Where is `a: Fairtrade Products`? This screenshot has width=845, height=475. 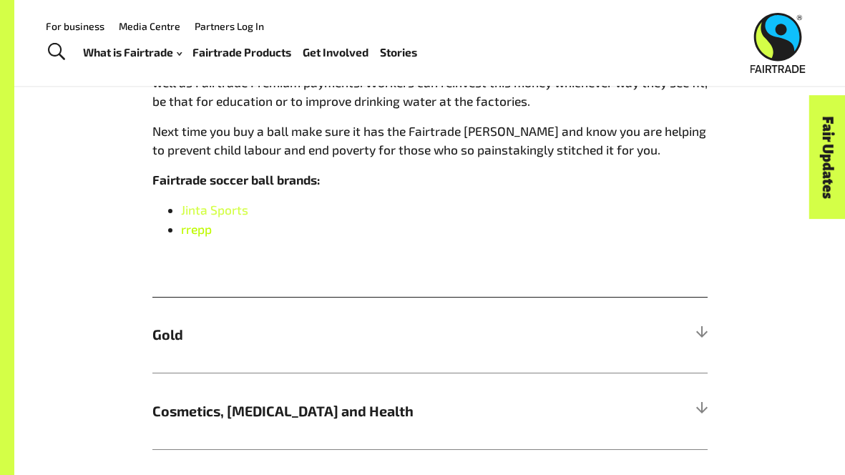 a: Fairtrade Products is located at coordinates (242, 52).